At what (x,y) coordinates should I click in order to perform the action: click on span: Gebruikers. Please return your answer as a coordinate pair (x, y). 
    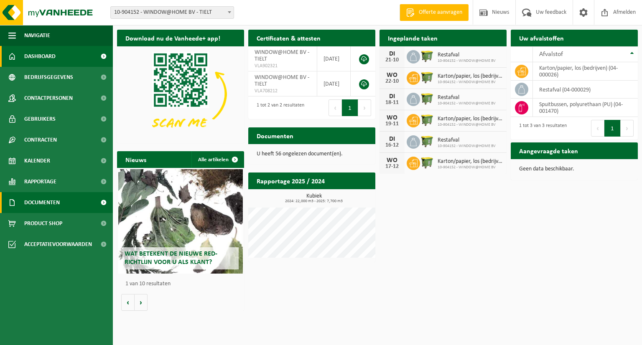
    Looking at the image, I should click on (40, 119).